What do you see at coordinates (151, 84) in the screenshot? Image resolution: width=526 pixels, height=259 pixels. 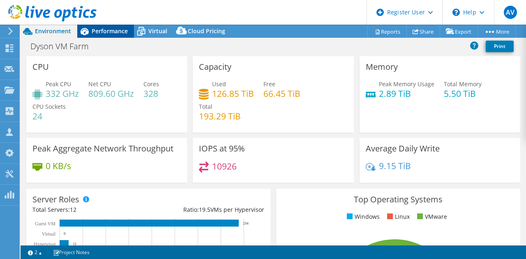 I see `span: Cores` at bounding box center [151, 84].